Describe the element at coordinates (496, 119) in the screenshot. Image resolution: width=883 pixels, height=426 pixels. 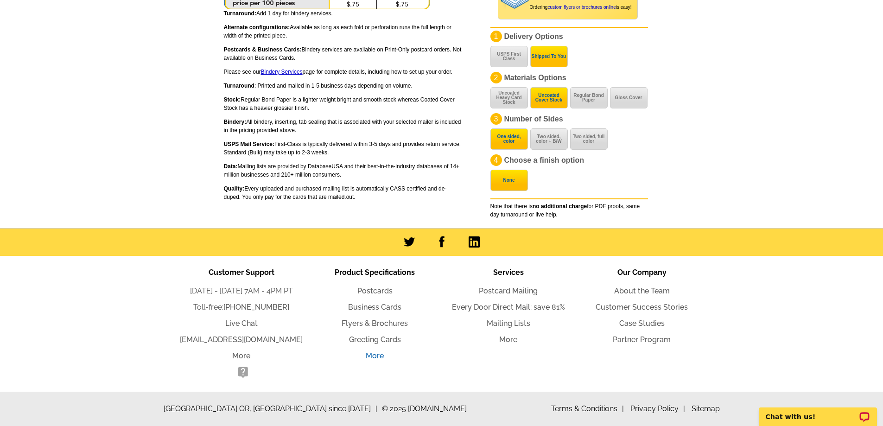
I see `div: 3` at that location.